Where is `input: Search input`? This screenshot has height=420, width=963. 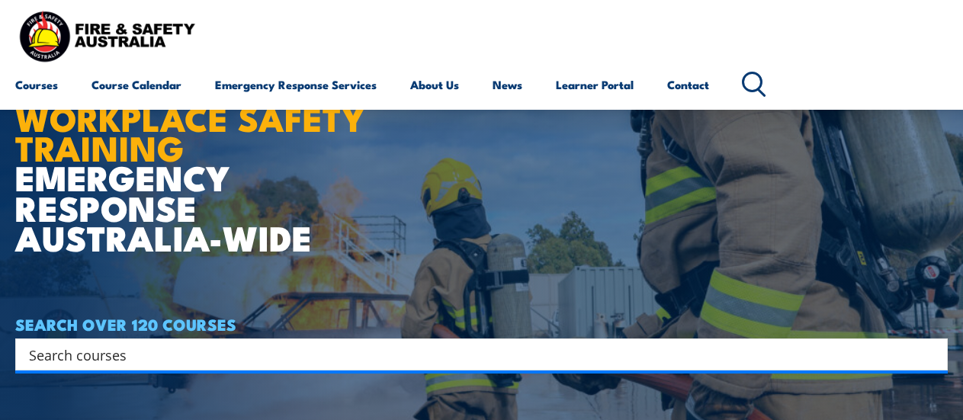
input: Search input is located at coordinates (471, 355).